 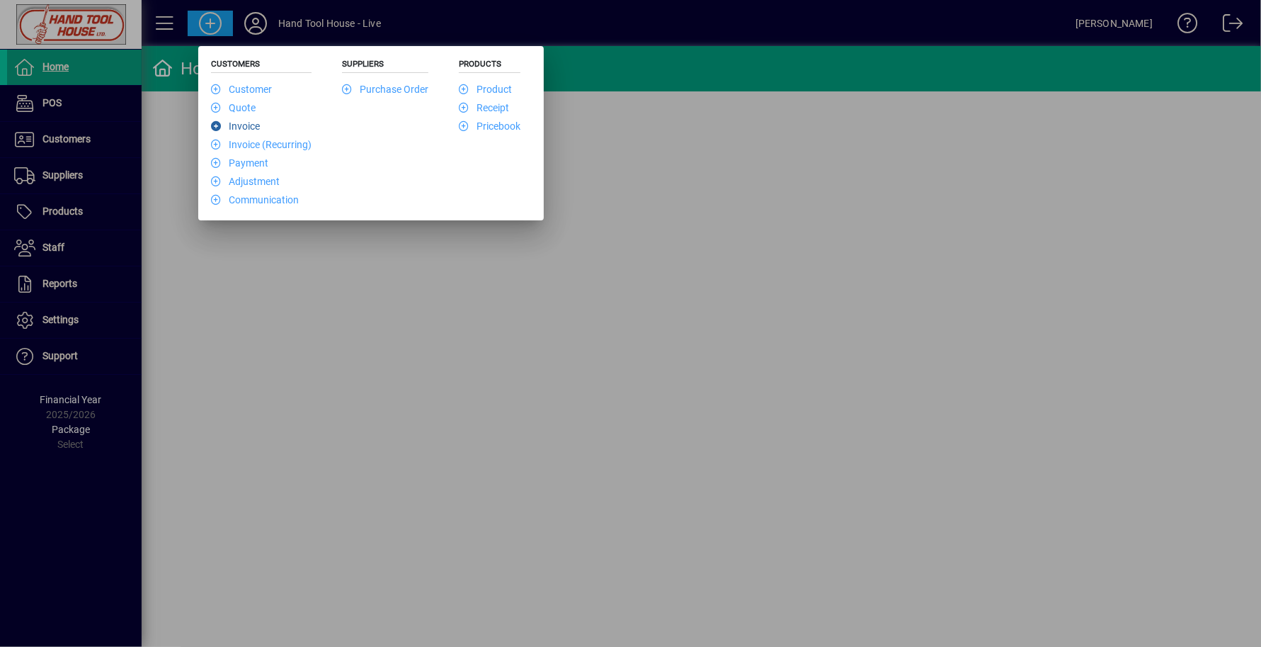 What do you see at coordinates (385, 66) in the screenshot?
I see `h5: Suppliers` at bounding box center [385, 66].